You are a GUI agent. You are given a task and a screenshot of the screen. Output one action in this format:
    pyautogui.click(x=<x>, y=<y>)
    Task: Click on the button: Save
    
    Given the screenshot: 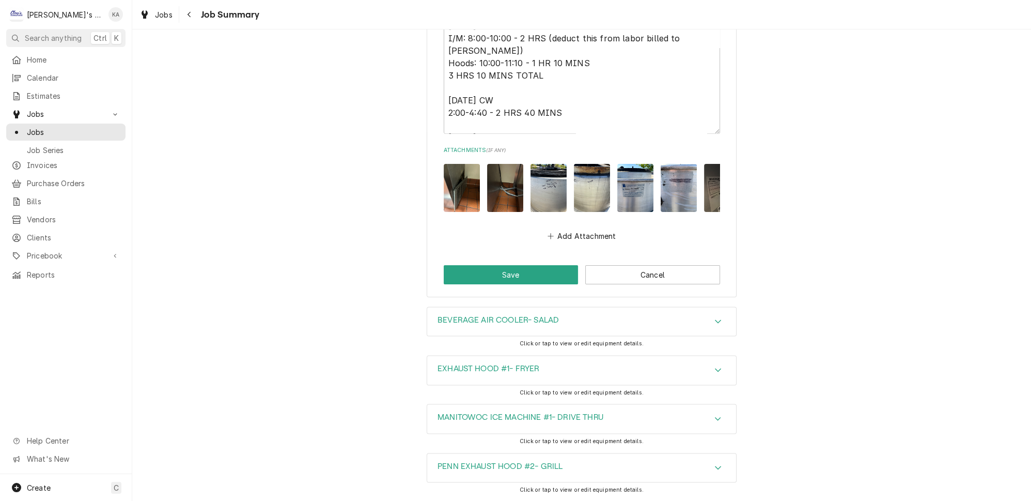 What is the action you would take?
    pyautogui.click(x=511, y=274)
    